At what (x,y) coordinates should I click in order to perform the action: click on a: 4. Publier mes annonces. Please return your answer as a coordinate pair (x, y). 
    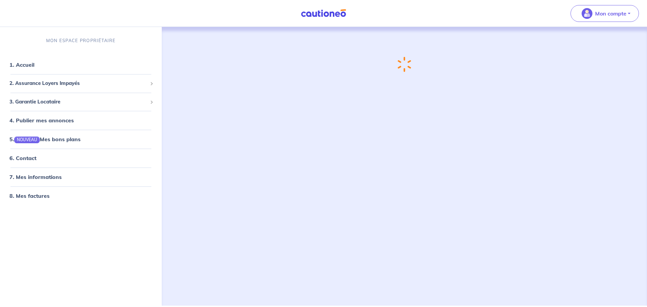
    Looking at the image, I should click on (41, 120).